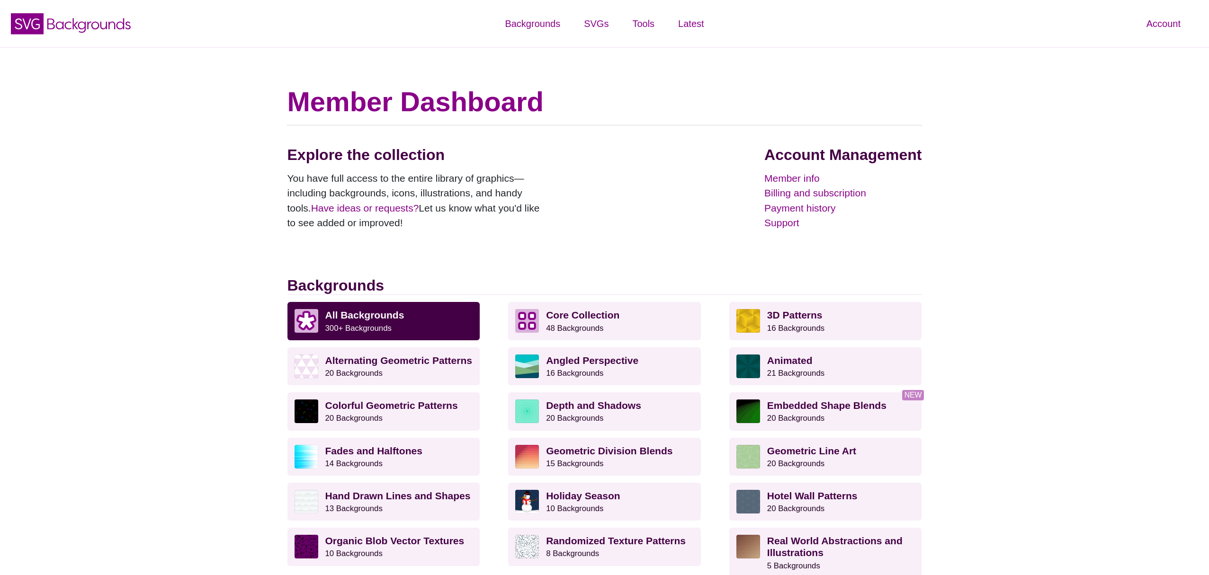 This screenshot has width=1209, height=575. I want to click on a: Geometric Line Art20 Backgrounds, so click(825, 457).